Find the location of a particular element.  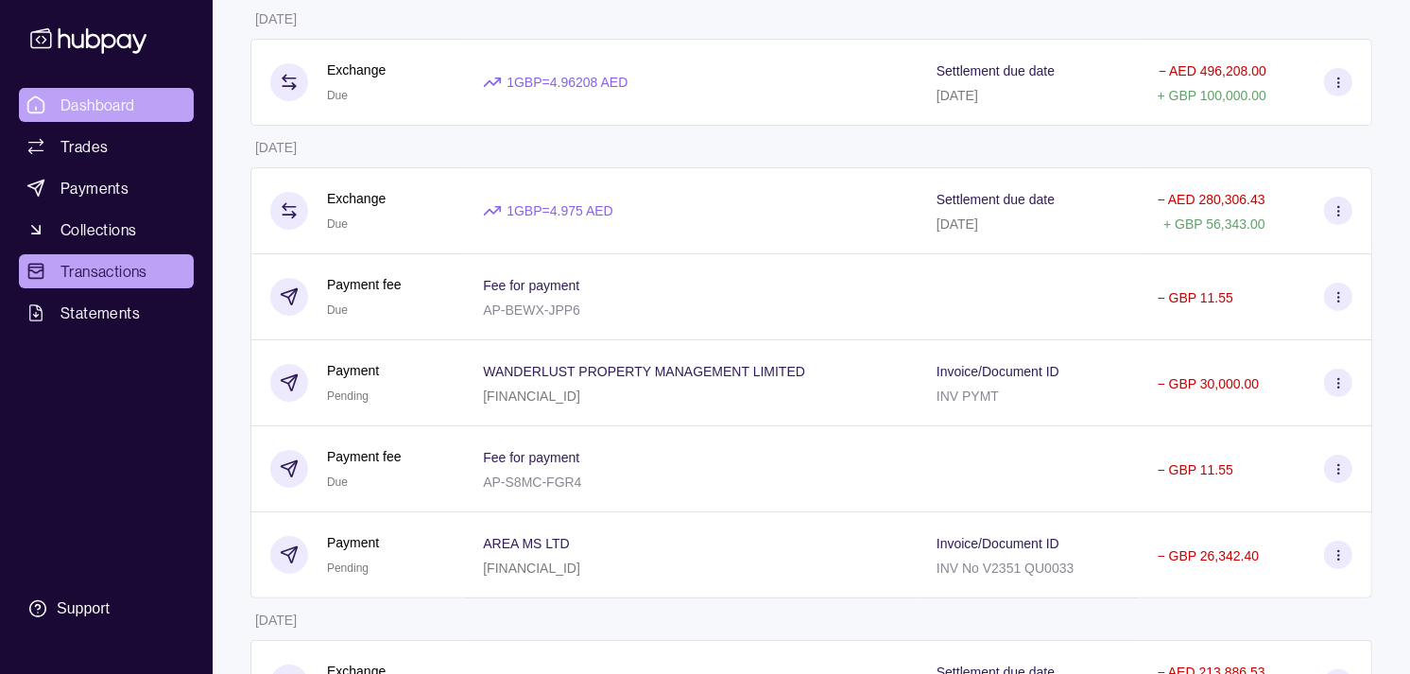

a: Support is located at coordinates (106, 609).